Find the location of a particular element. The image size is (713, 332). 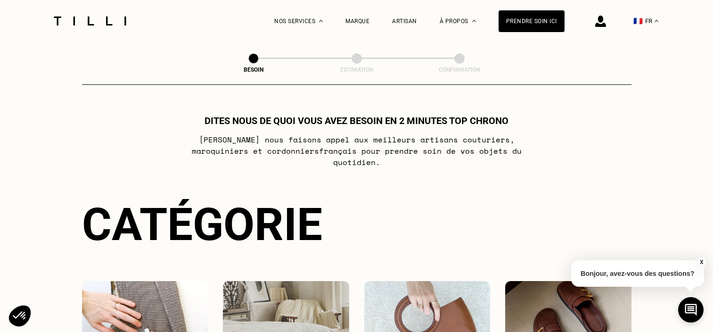

p: Bonjour, avez-vous des questions? is located at coordinates (637, 273).